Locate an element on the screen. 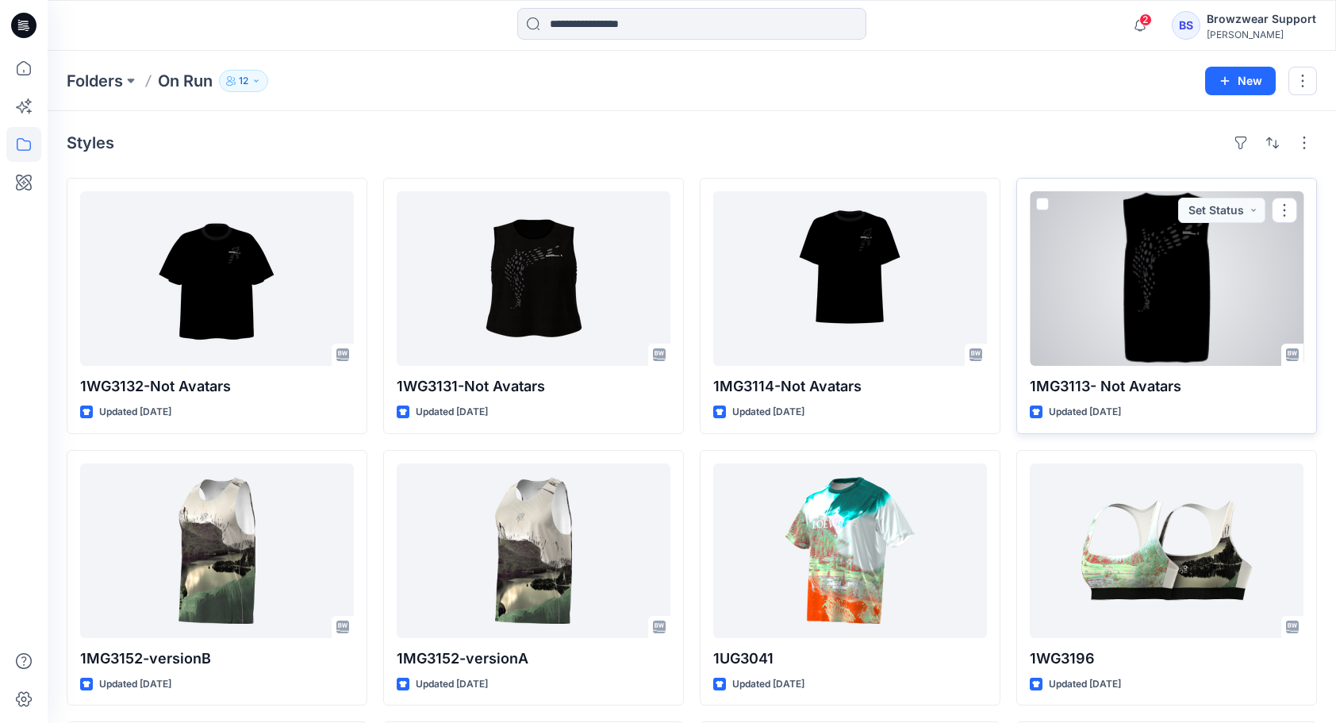  p: 1MG3113- Not Avatars is located at coordinates (1166, 386).